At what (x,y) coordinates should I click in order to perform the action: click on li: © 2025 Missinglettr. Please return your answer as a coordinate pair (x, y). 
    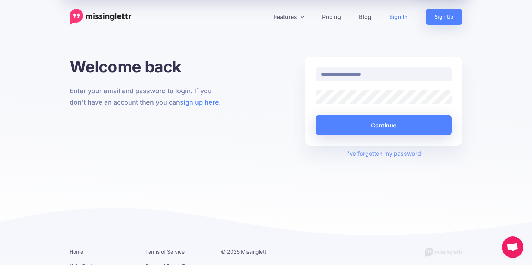
    Looking at the image, I should click on (253, 251).